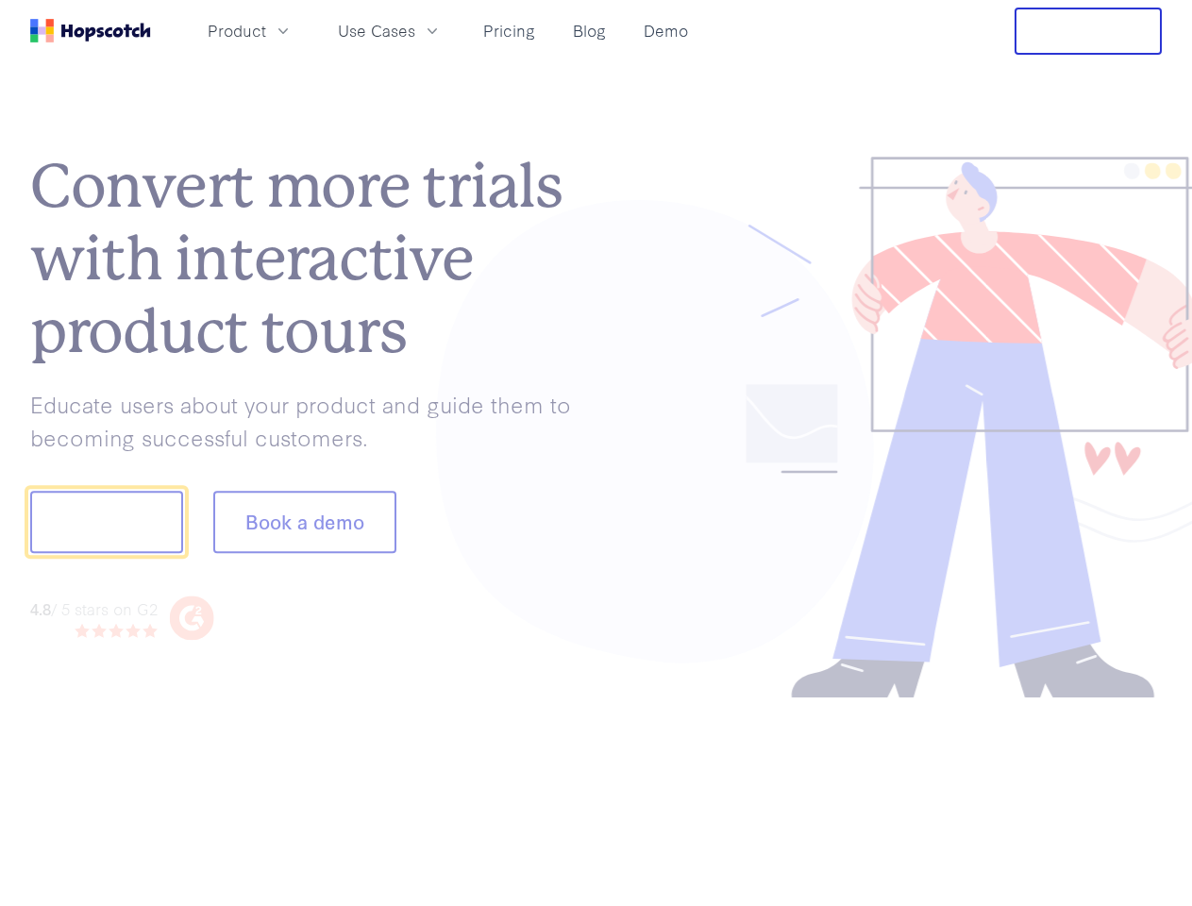 This screenshot has width=1192, height=906. What do you see at coordinates (1088, 31) in the screenshot?
I see `a: Free Trial` at bounding box center [1088, 31].